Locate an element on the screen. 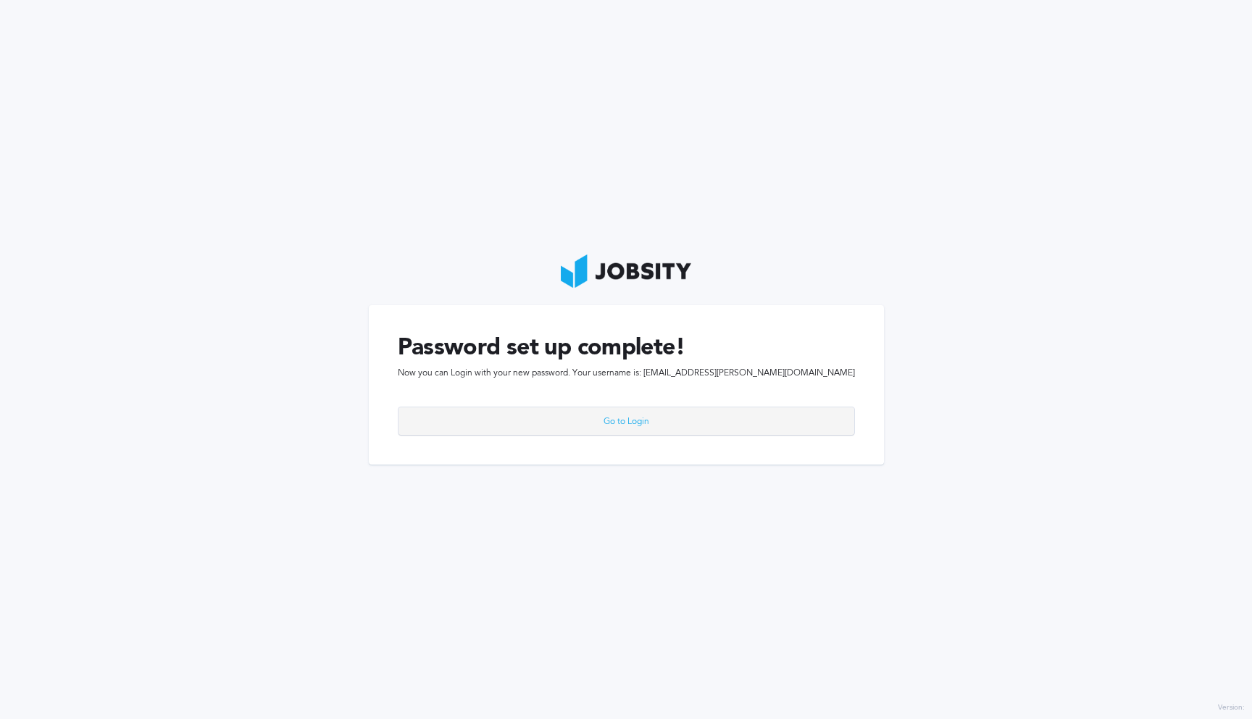 This screenshot has width=1252, height=719. div: Go to Login is located at coordinates (626, 422).